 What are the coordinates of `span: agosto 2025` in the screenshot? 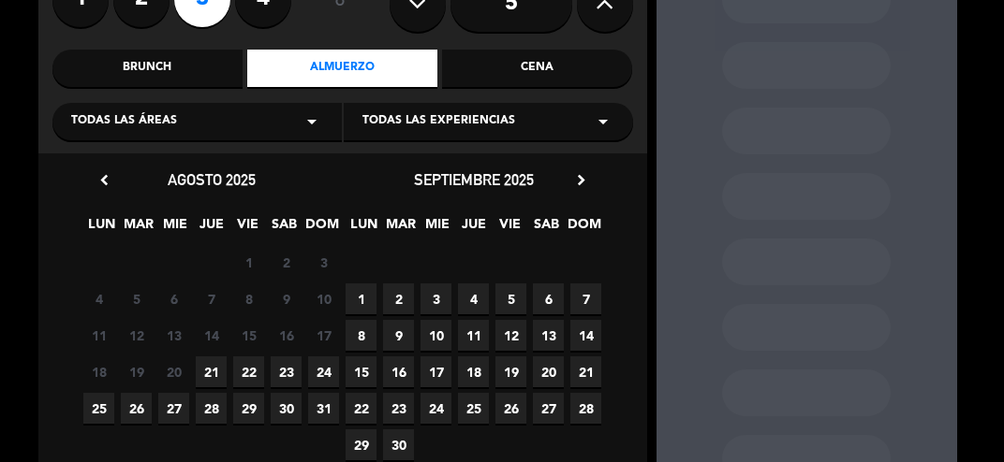 It's located at (212, 180).